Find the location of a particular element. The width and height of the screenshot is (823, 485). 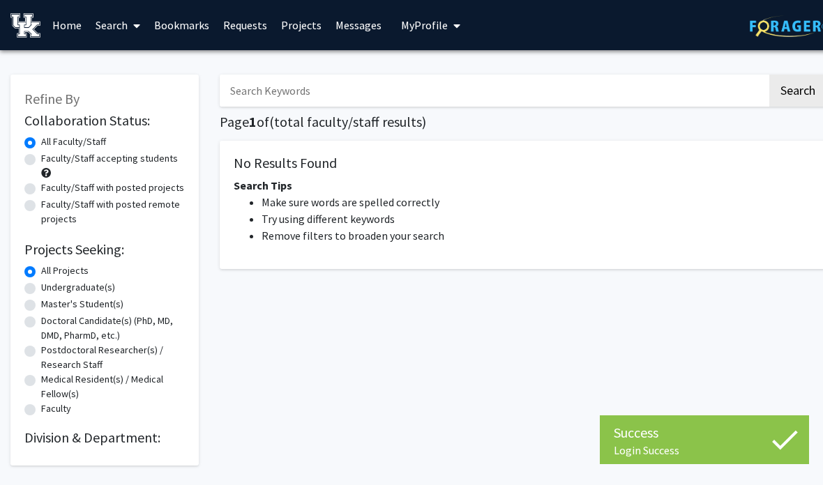

a: Projects is located at coordinates (301, 25).